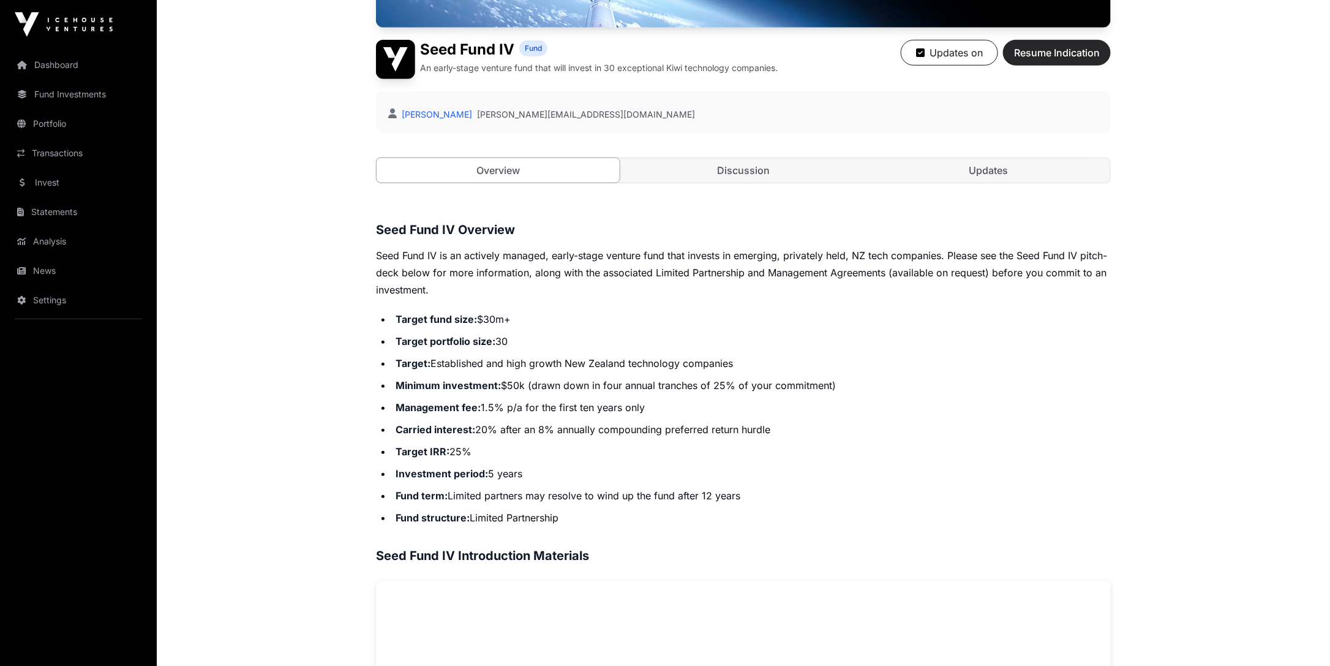 This screenshot has height=666, width=1330. What do you see at coordinates (64, 24) in the screenshot?
I see `img: Icehouse Ventures Logo` at bounding box center [64, 24].